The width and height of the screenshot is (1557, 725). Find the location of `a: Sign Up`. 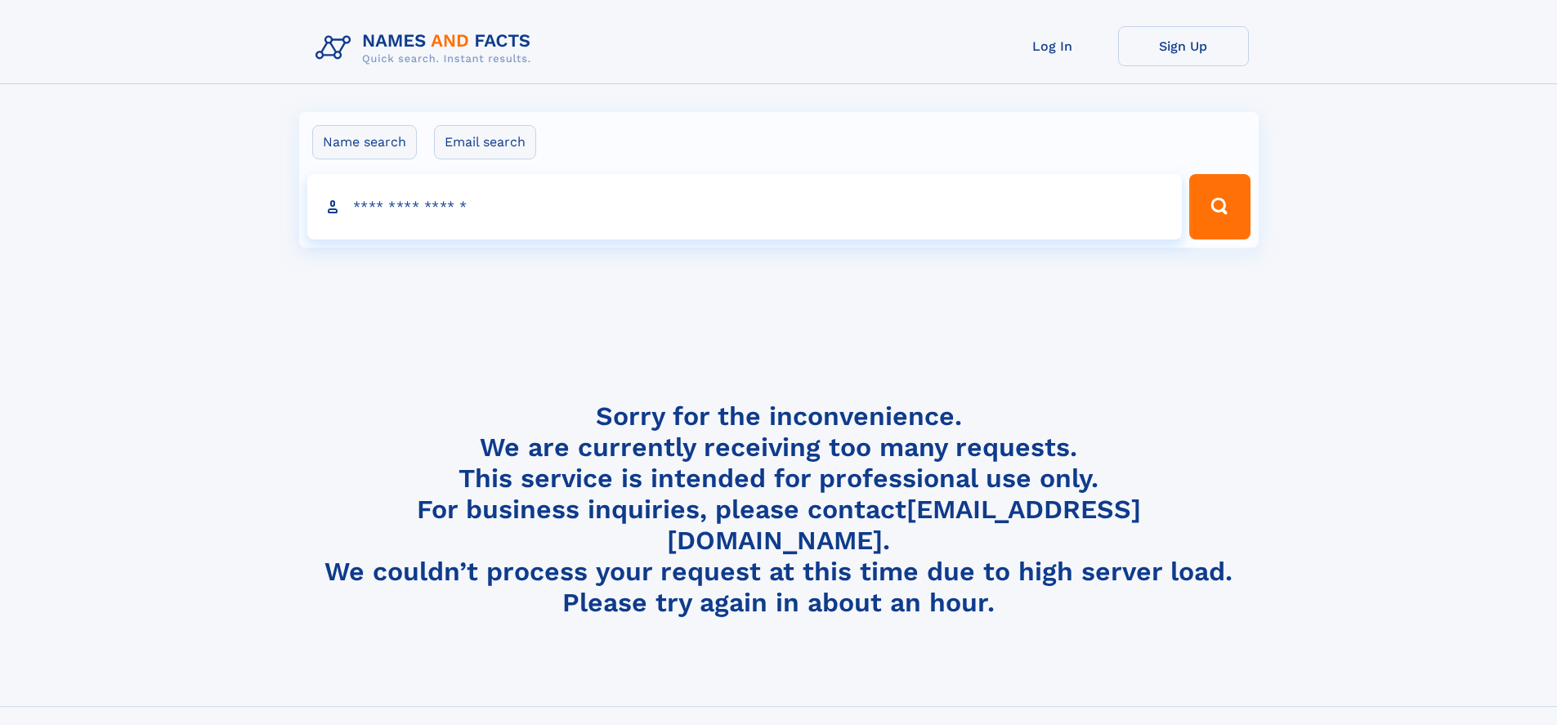

a: Sign Up is located at coordinates (1184, 46).